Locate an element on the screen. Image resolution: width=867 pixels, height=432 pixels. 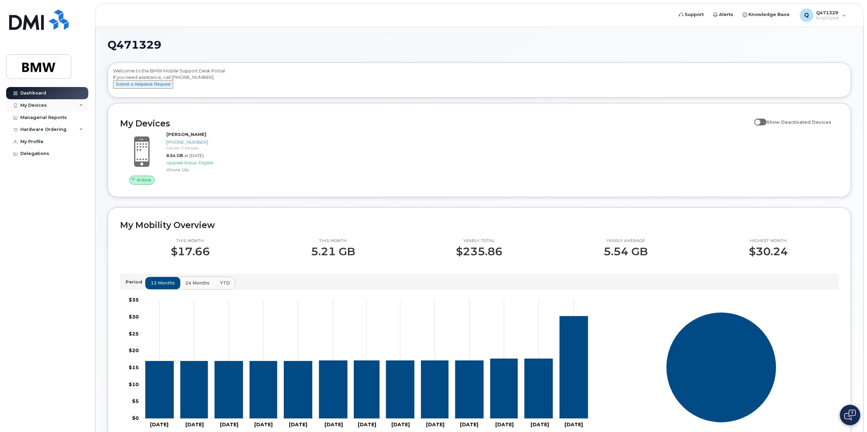
input: Show Deactivated Devices is located at coordinates (757, 118).